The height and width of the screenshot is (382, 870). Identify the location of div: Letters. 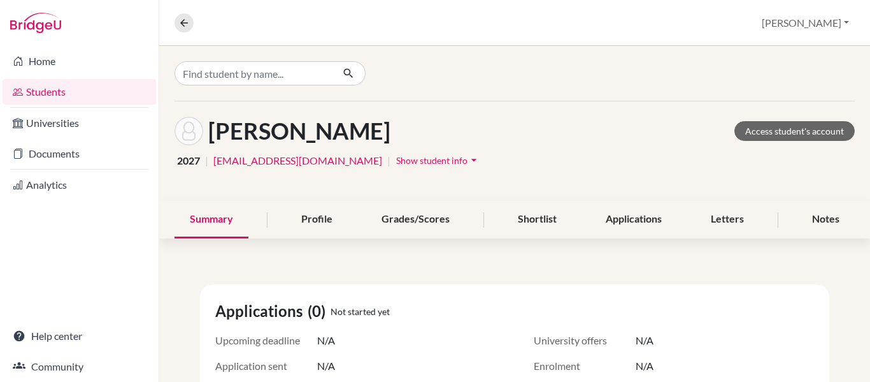
(728, 219).